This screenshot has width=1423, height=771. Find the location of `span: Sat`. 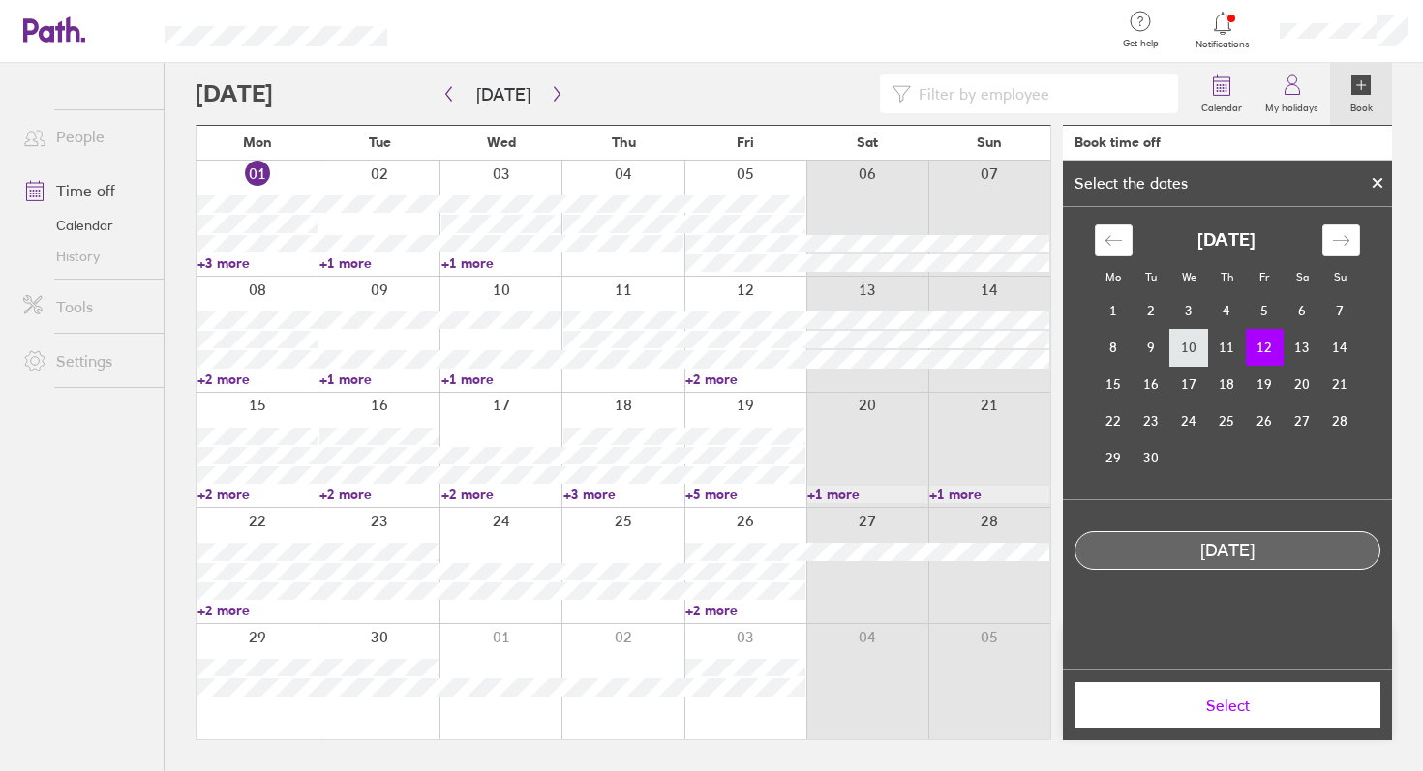

span: Sat is located at coordinates (867, 142).